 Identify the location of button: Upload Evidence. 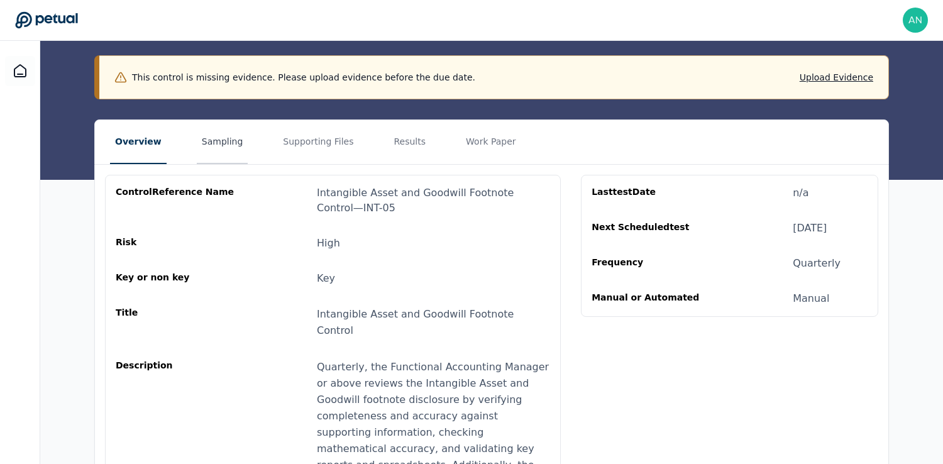
(837, 77).